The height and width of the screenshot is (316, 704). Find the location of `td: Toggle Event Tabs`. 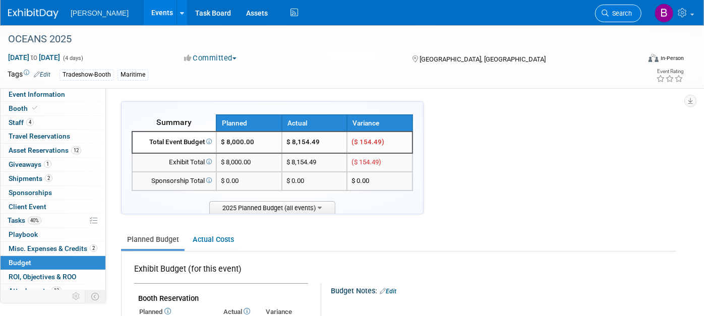

td: Toggle Event Tabs is located at coordinates (95, 296).